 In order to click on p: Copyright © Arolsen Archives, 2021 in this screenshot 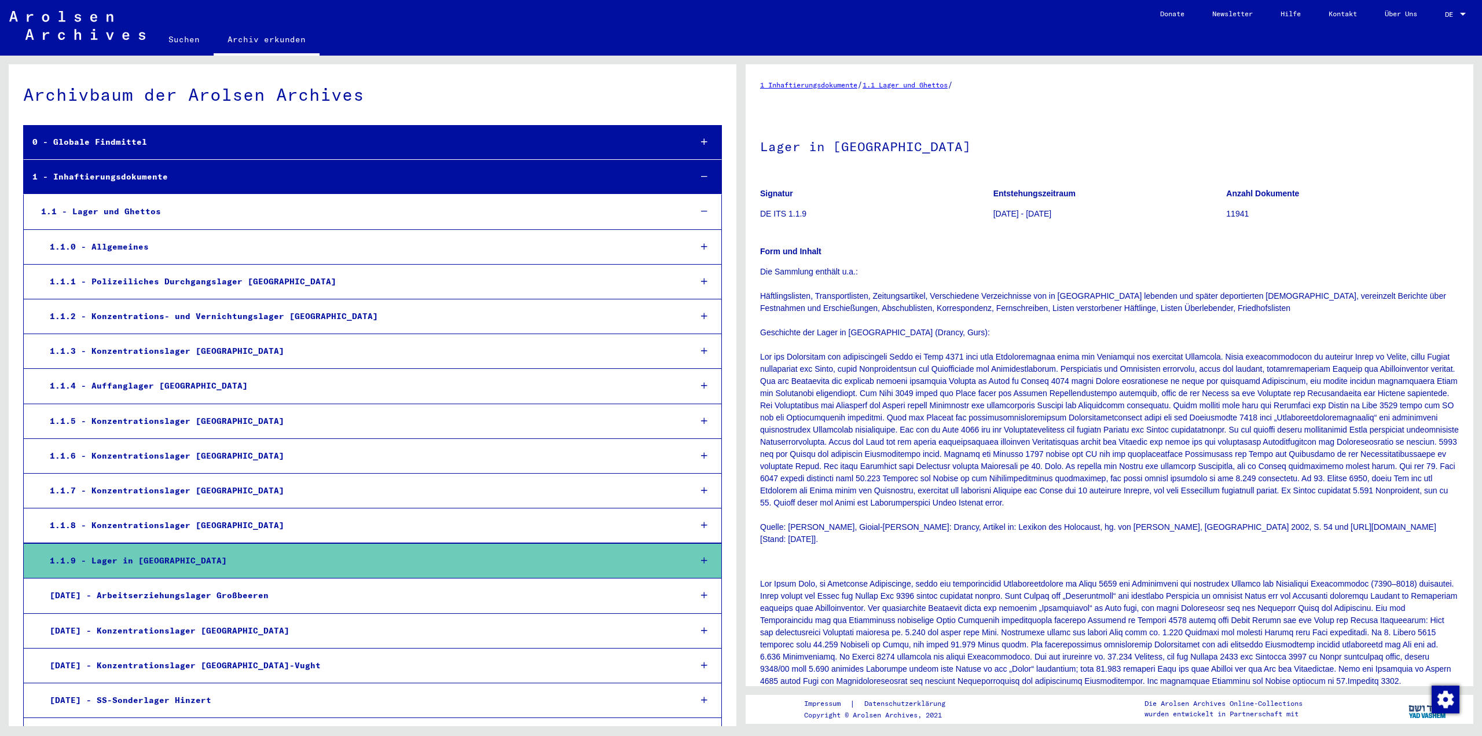, I will do `click(882, 715)`.